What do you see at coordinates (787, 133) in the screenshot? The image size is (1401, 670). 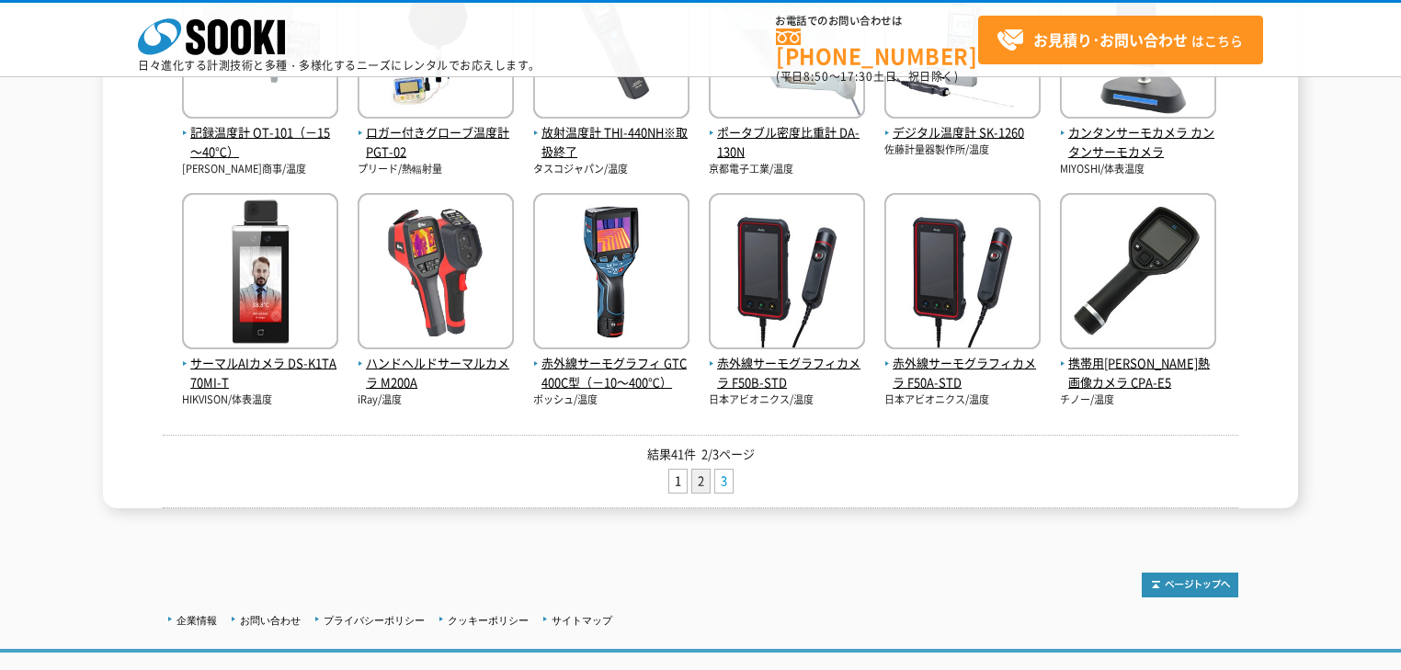 I see `a: ポータブル密度比重計 DA-130N` at bounding box center [787, 133].